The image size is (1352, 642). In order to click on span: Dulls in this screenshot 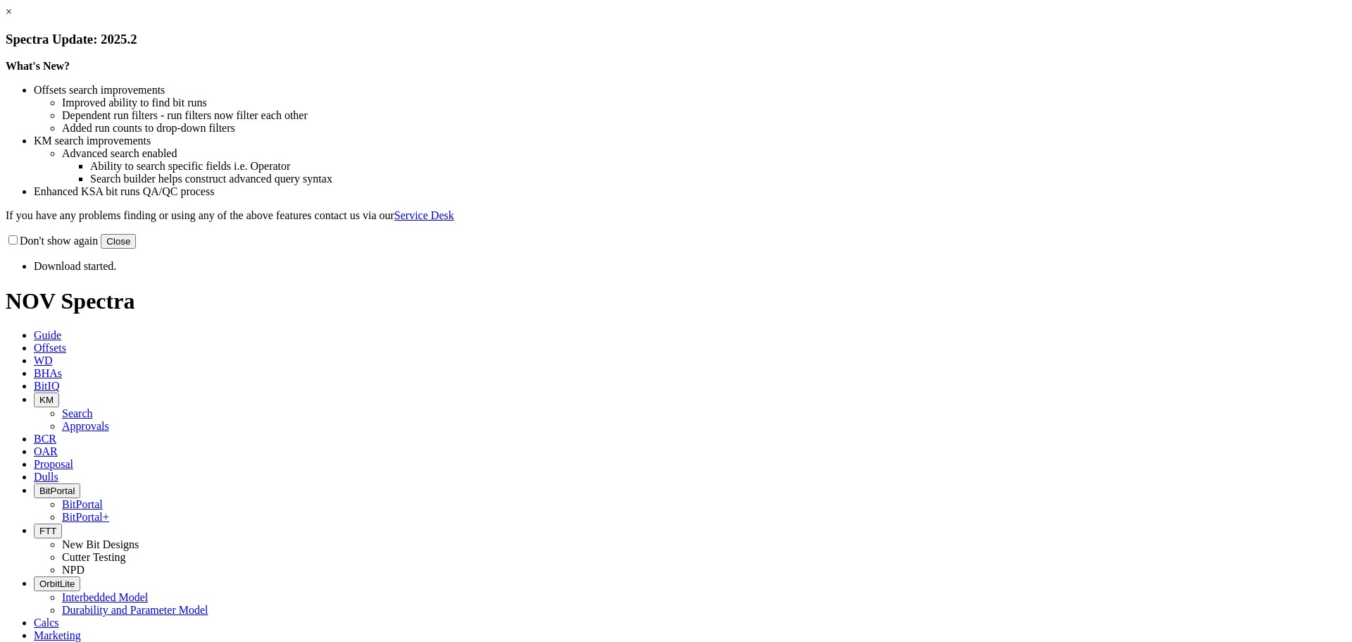, I will do `click(46, 476)`.